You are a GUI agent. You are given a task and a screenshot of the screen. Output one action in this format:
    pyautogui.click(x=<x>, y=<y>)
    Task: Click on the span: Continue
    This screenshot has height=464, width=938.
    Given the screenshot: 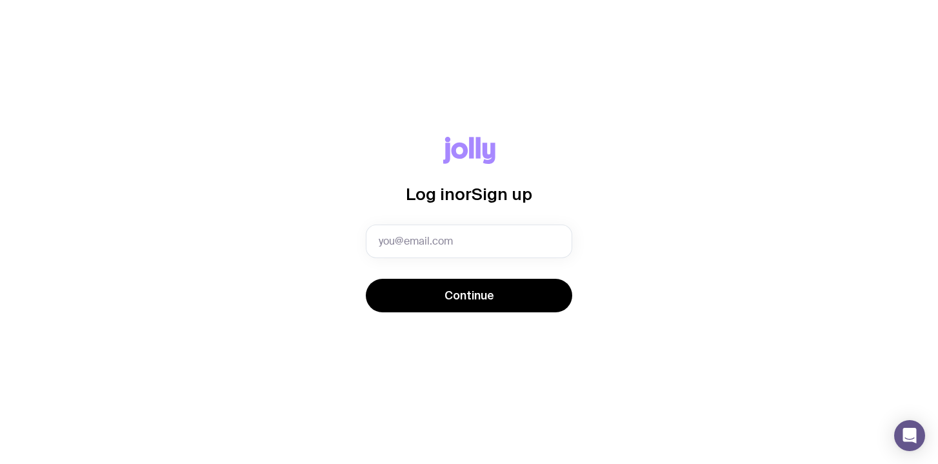 What is the action you would take?
    pyautogui.click(x=469, y=295)
    